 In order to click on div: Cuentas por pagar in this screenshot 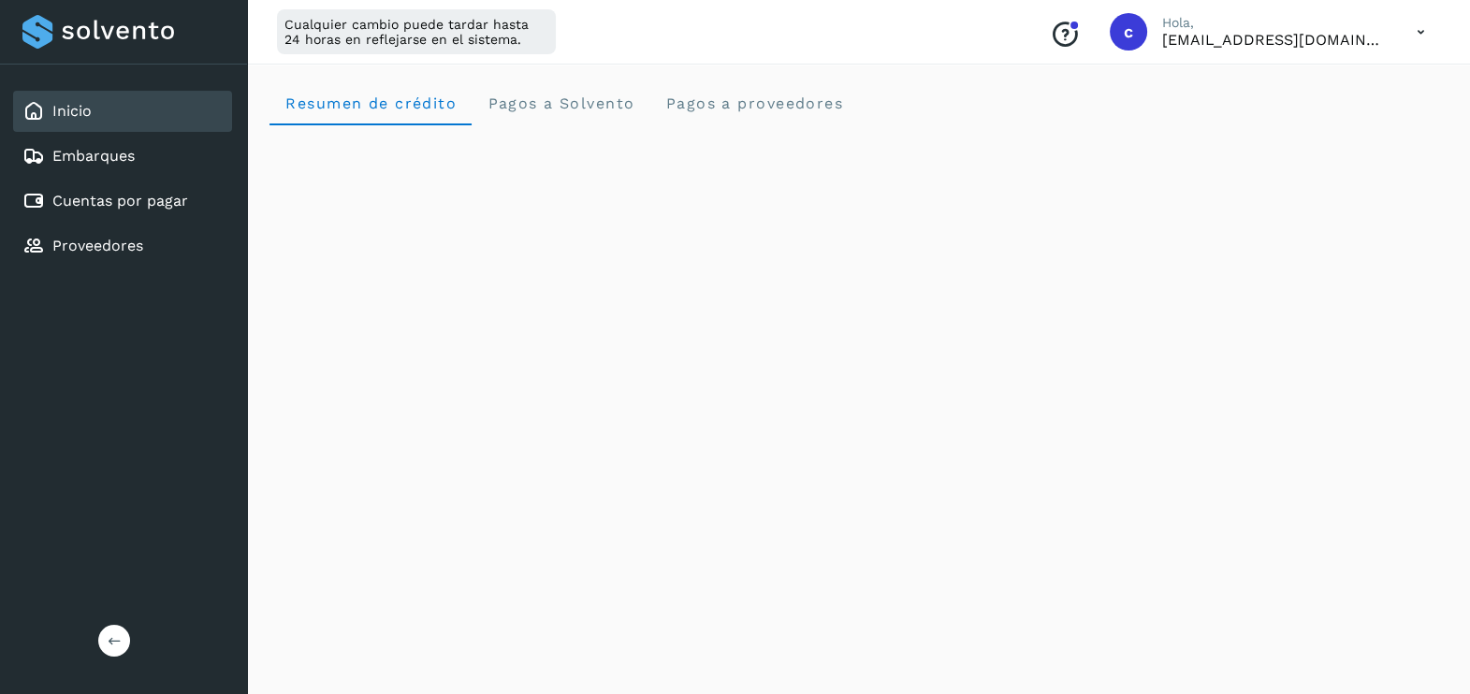, I will do `click(123, 201)`.